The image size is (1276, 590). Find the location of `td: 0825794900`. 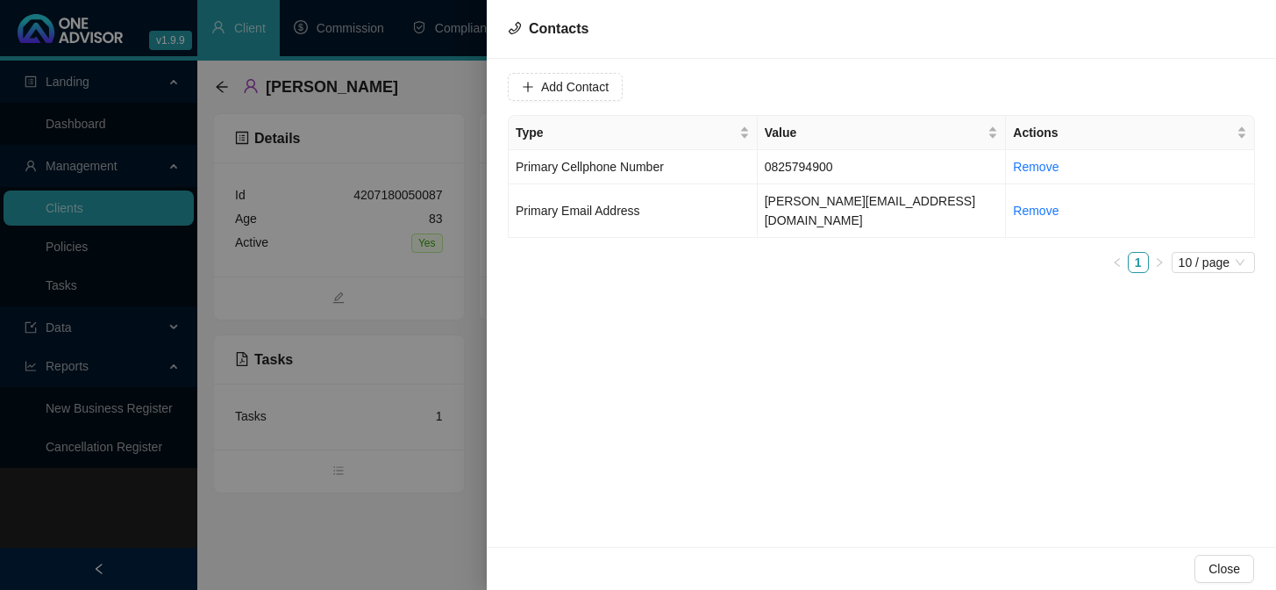

td: 0825794900 is located at coordinates (883, 167).